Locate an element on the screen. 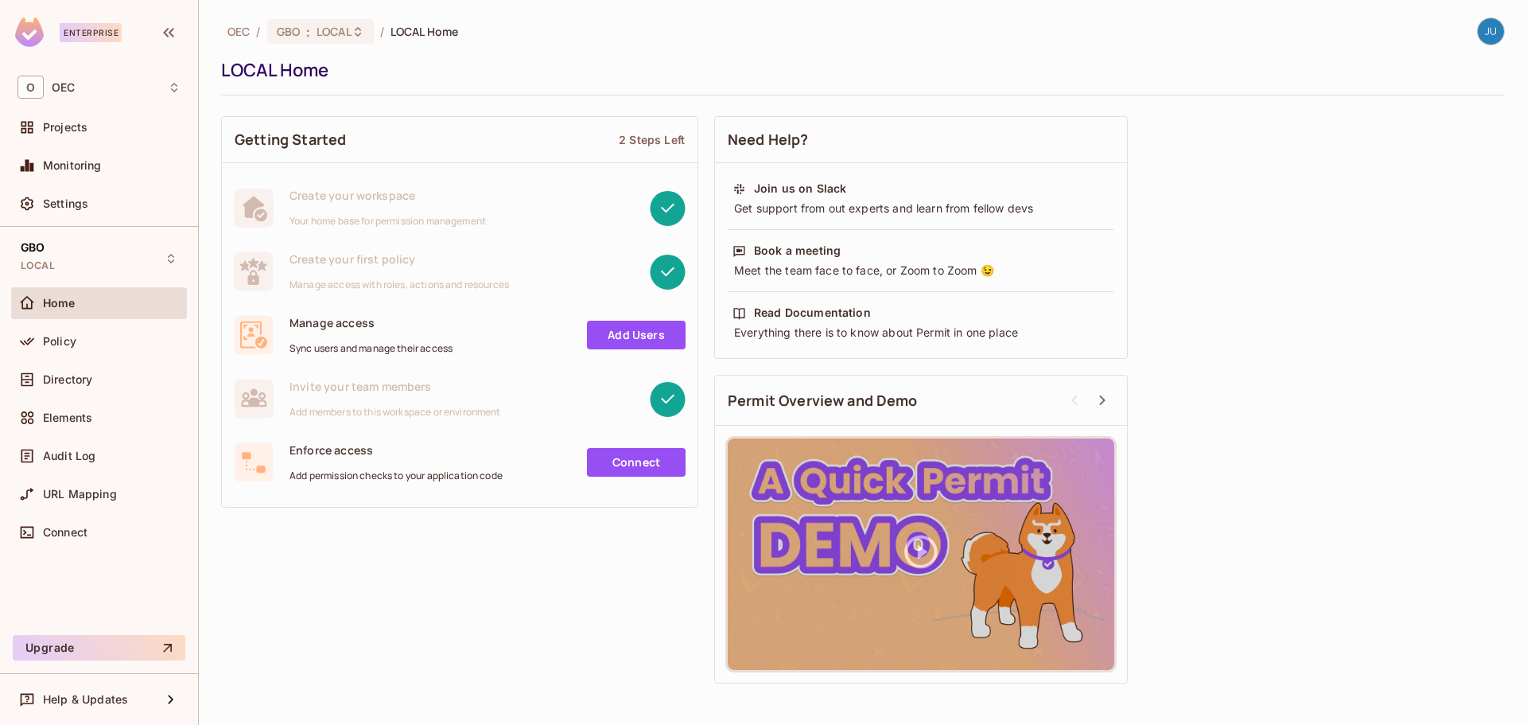 Image resolution: width=1527 pixels, height=725 pixels. span: the active workspace is located at coordinates (239, 31).